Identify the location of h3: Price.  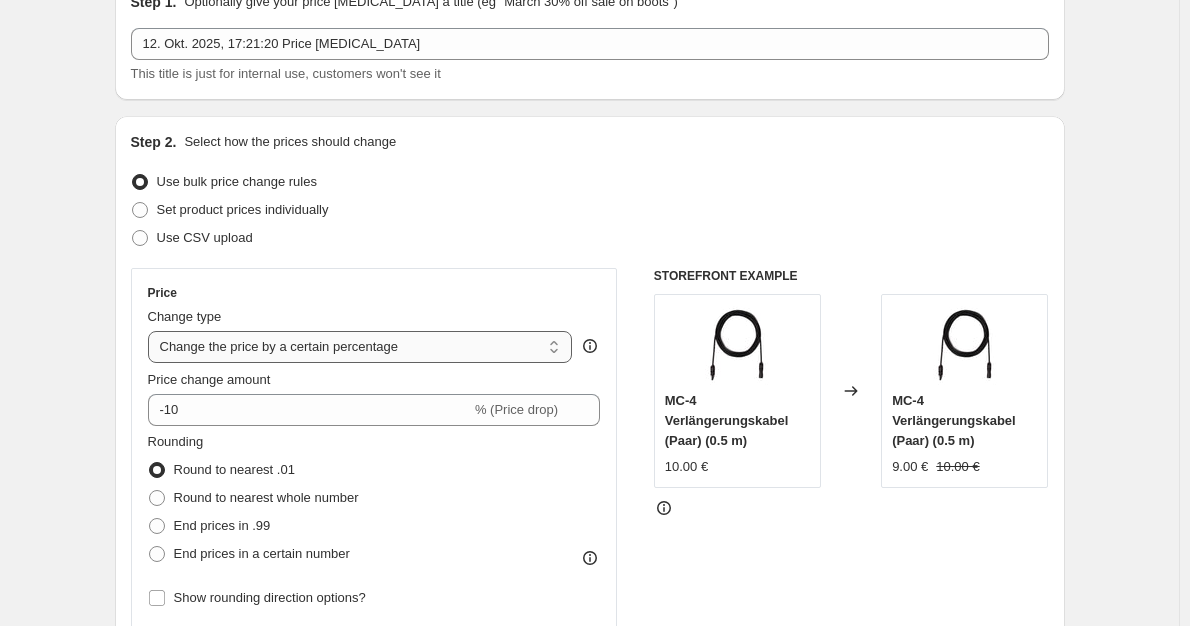
(162, 293).